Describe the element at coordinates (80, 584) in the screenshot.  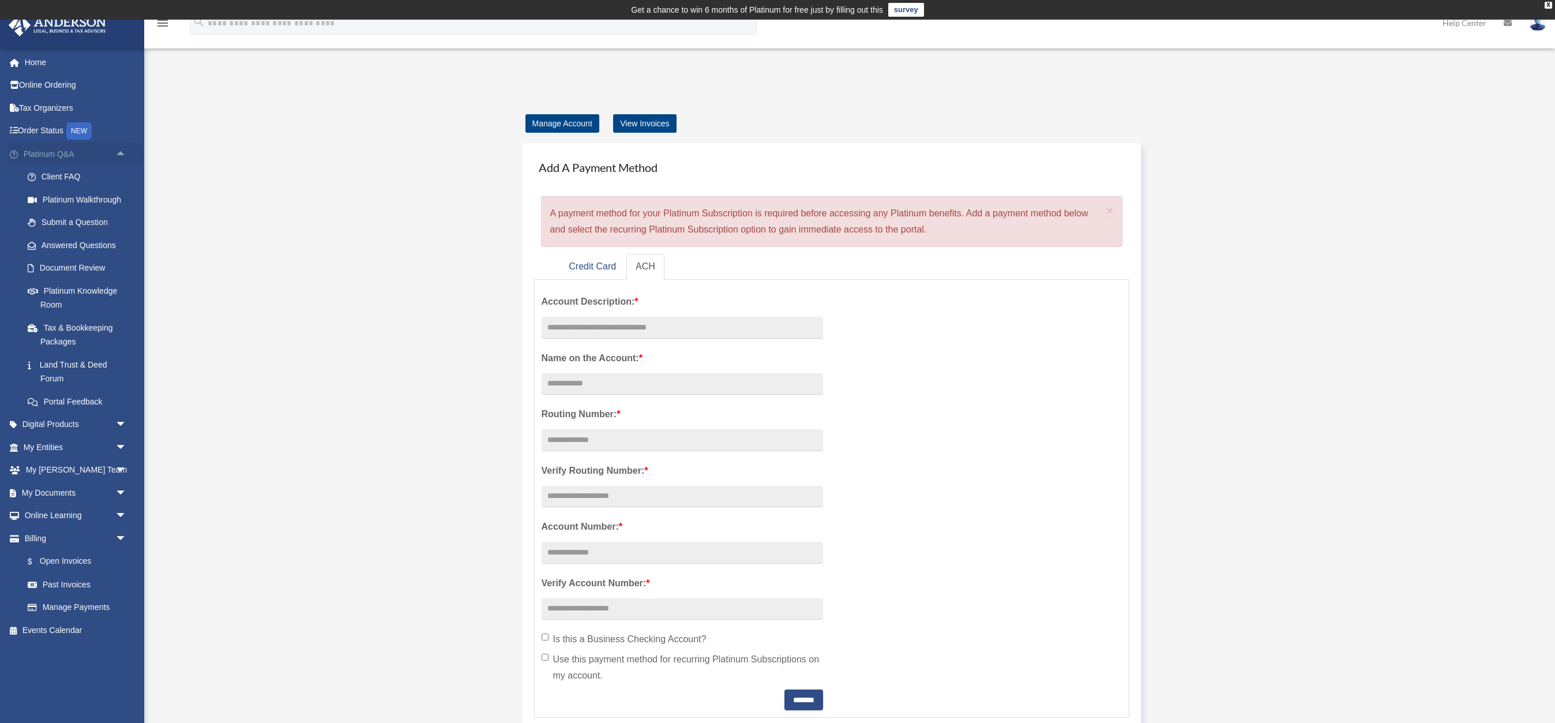
I see `a: Past Invoices` at that location.